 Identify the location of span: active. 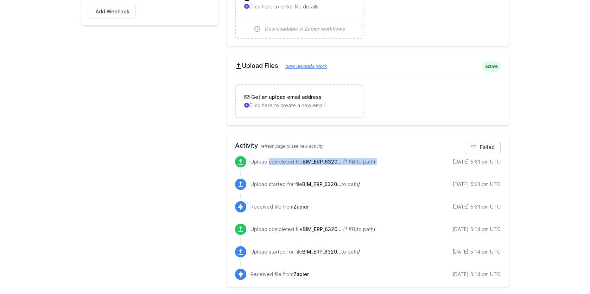
(491, 66).